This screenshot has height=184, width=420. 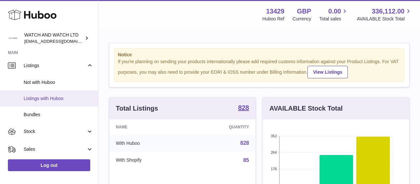 What do you see at coordinates (304, 11) in the screenshot?
I see `strong: GBP` at bounding box center [304, 11].